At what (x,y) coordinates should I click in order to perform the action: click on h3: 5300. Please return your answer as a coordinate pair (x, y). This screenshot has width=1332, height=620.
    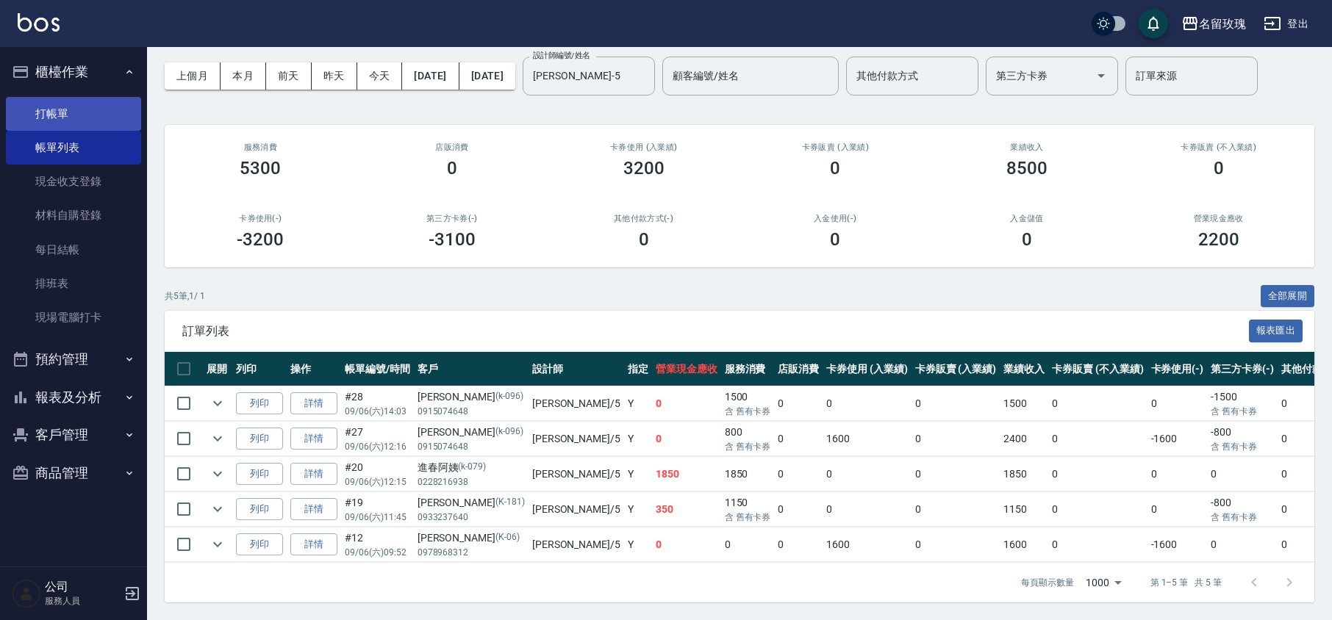
    Looking at the image, I should click on (260, 168).